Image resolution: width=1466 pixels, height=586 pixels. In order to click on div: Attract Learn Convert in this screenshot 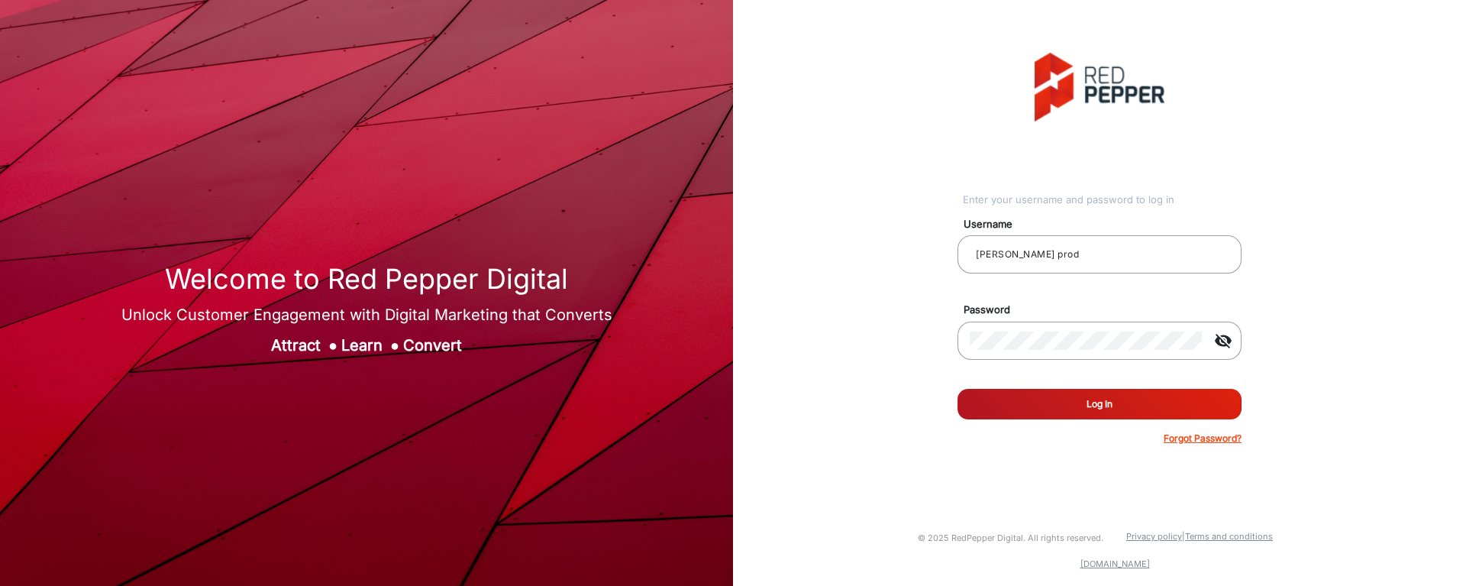, I will do `click(366, 345)`.